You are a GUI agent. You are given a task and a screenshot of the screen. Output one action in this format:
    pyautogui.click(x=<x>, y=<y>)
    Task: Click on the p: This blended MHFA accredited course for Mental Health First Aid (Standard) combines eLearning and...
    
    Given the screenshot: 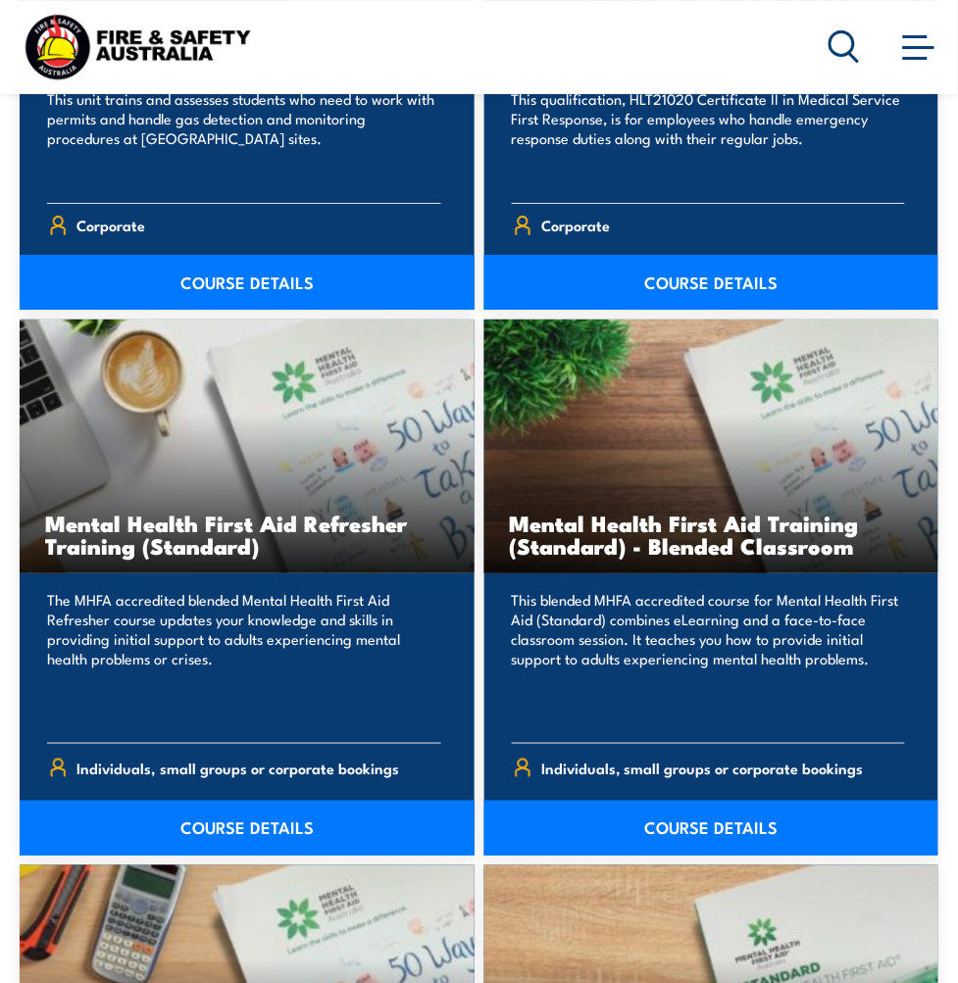 What is the action you would take?
    pyautogui.click(x=709, y=659)
    